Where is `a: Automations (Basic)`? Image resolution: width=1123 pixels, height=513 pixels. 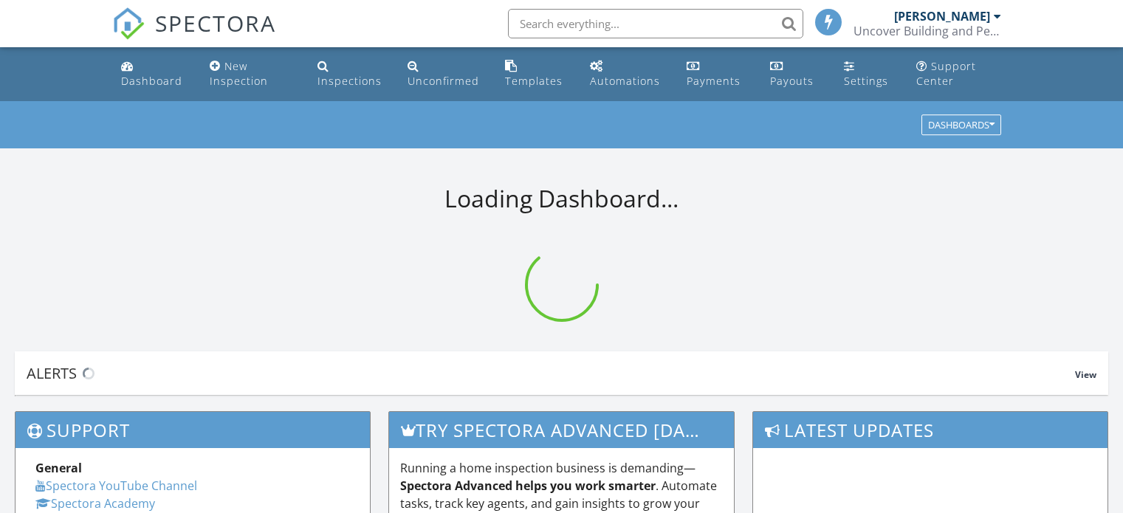
a: Automations (Basic) is located at coordinates (626, 74).